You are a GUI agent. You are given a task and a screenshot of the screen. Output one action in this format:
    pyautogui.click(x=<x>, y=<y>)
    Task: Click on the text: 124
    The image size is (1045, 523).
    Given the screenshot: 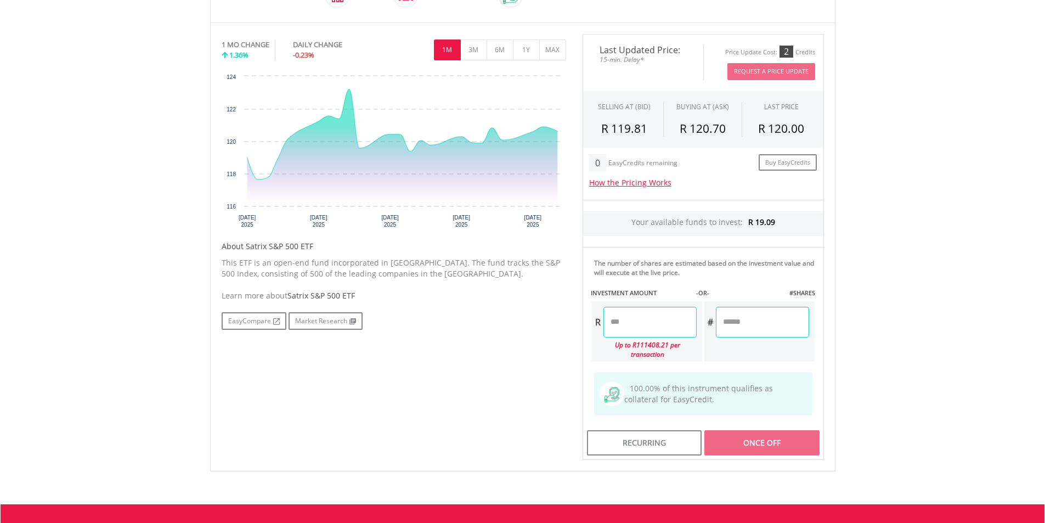 What is the action you would take?
    pyautogui.click(x=231, y=77)
    